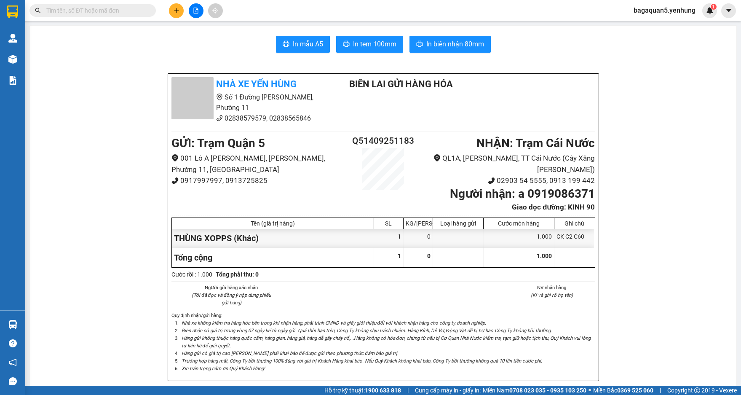 The height and width of the screenshot is (395, 741). Describe the element at coordinates (401, 84) in the screenshot. I see `b: BIÊN LAI GỬI HÀNG HÓA` at that location.